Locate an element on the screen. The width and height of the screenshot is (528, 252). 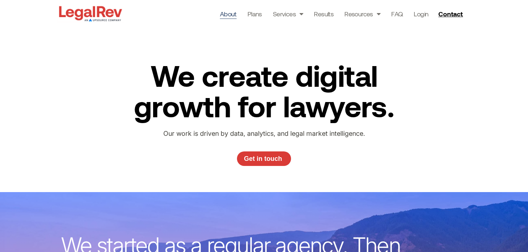
span: Get in touch is located at coordinates (263, 159).